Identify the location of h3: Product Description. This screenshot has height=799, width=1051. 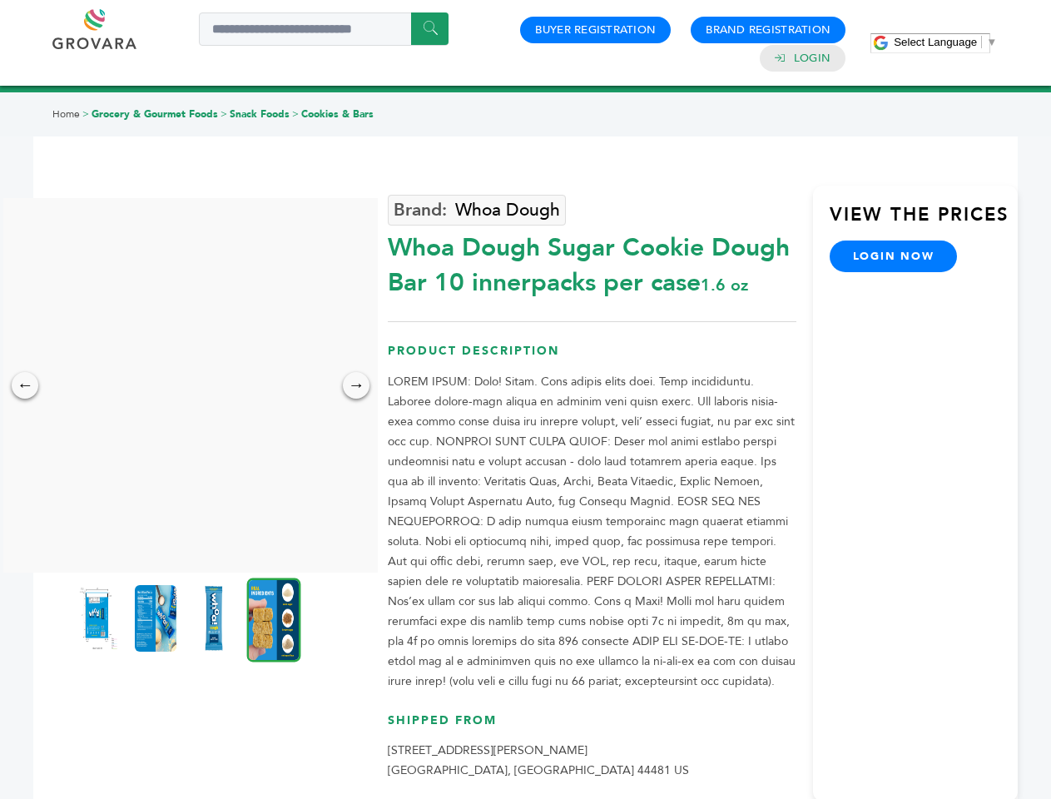
(592, 357).